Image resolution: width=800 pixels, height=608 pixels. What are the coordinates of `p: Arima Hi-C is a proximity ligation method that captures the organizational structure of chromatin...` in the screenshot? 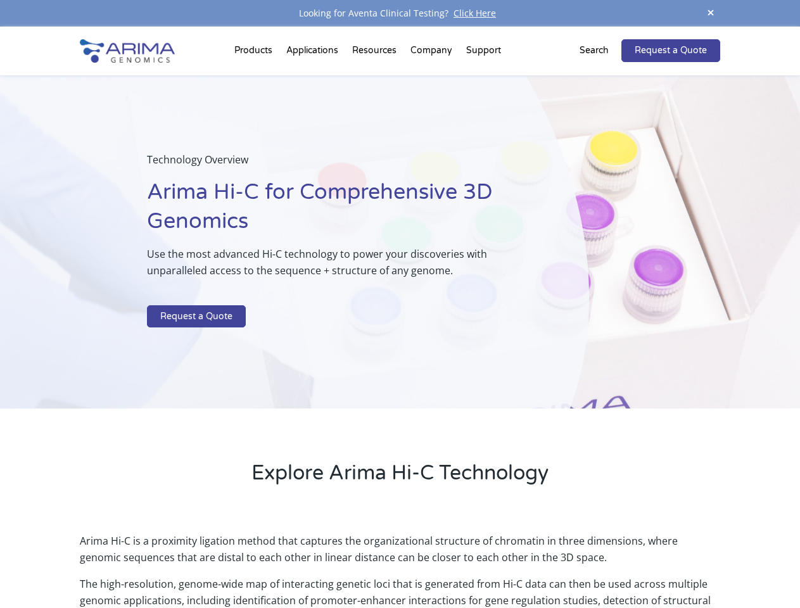 It's located at (400, 554).